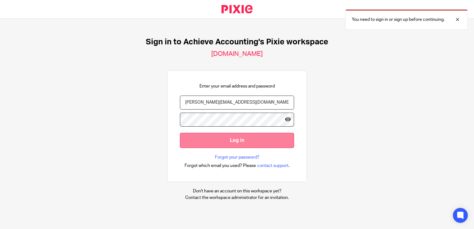 This screenshot has width=474, height=229. What do you see at coordinates (237, 140) in the screenshot?
I see `input: Log in` at bounding box center [237, 140].